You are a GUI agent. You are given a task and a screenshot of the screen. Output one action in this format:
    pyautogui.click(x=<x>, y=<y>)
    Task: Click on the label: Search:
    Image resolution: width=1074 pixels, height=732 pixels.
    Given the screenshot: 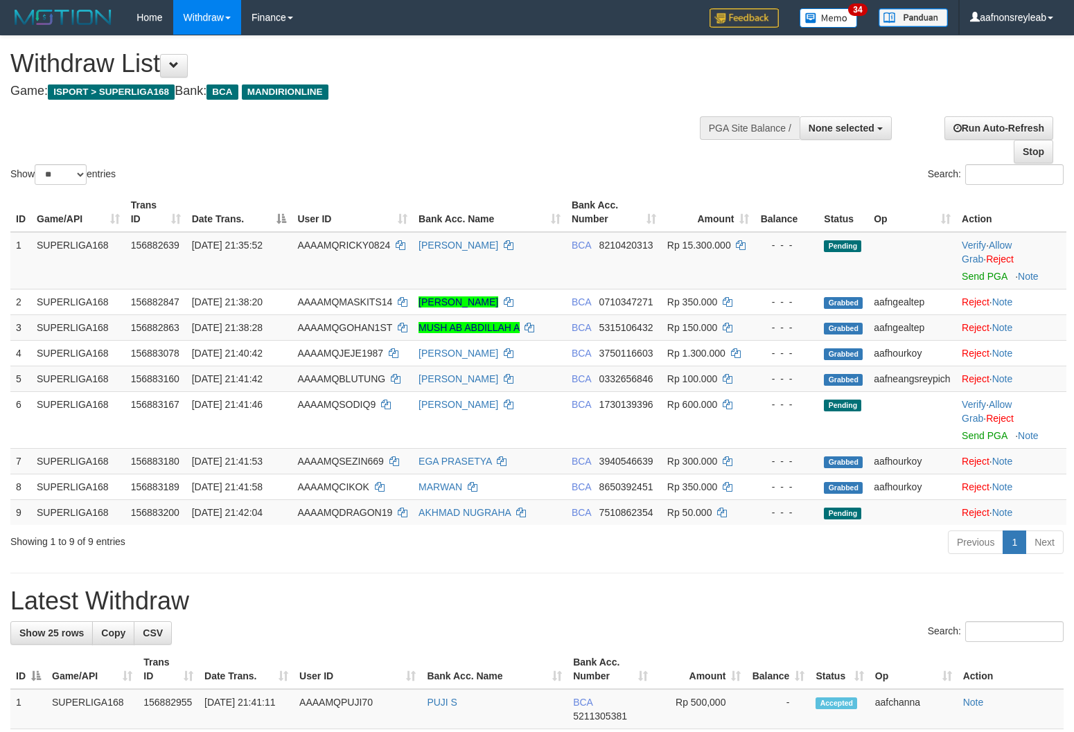 What is the action you would take?
    pyautogui.click(x=995, y=175)
    